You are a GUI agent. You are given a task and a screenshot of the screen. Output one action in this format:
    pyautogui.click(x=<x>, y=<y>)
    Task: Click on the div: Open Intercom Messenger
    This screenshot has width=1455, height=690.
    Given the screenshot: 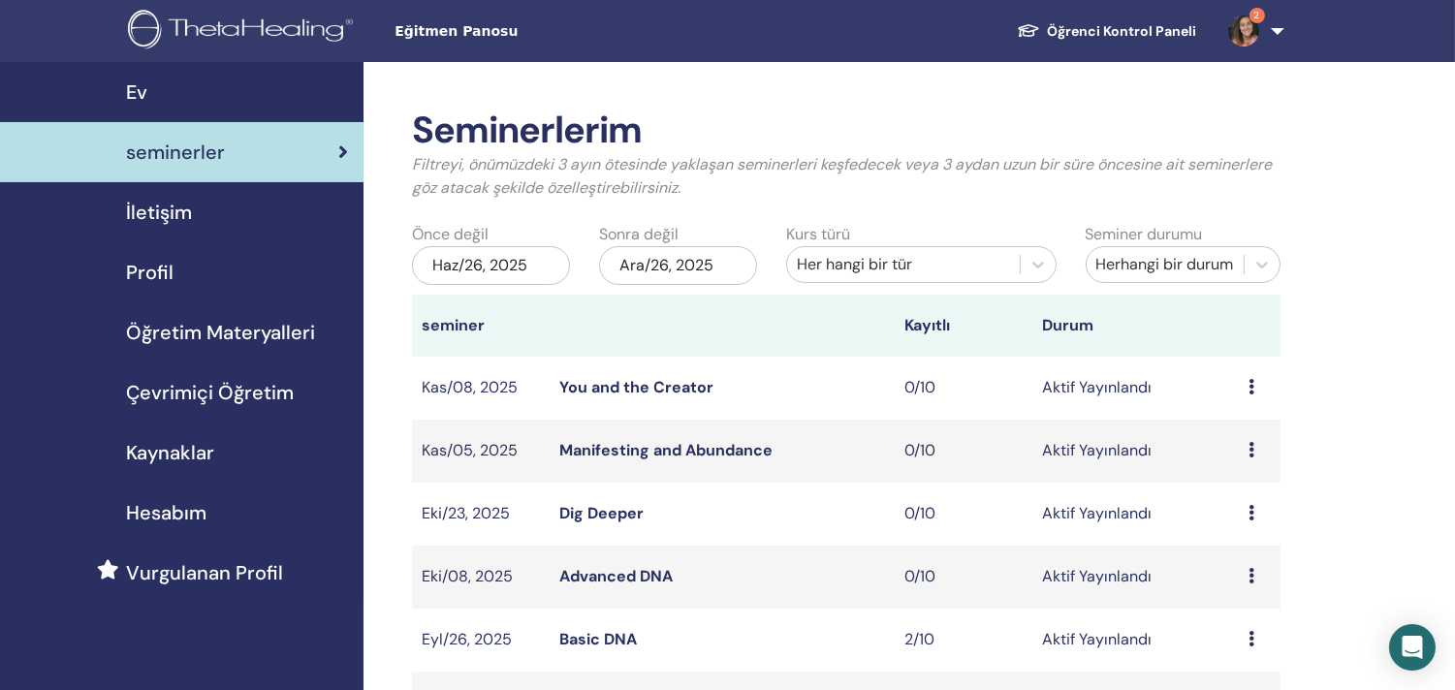 What is the action you would take?
    pyautogui.click(x=1412, y=647)
    